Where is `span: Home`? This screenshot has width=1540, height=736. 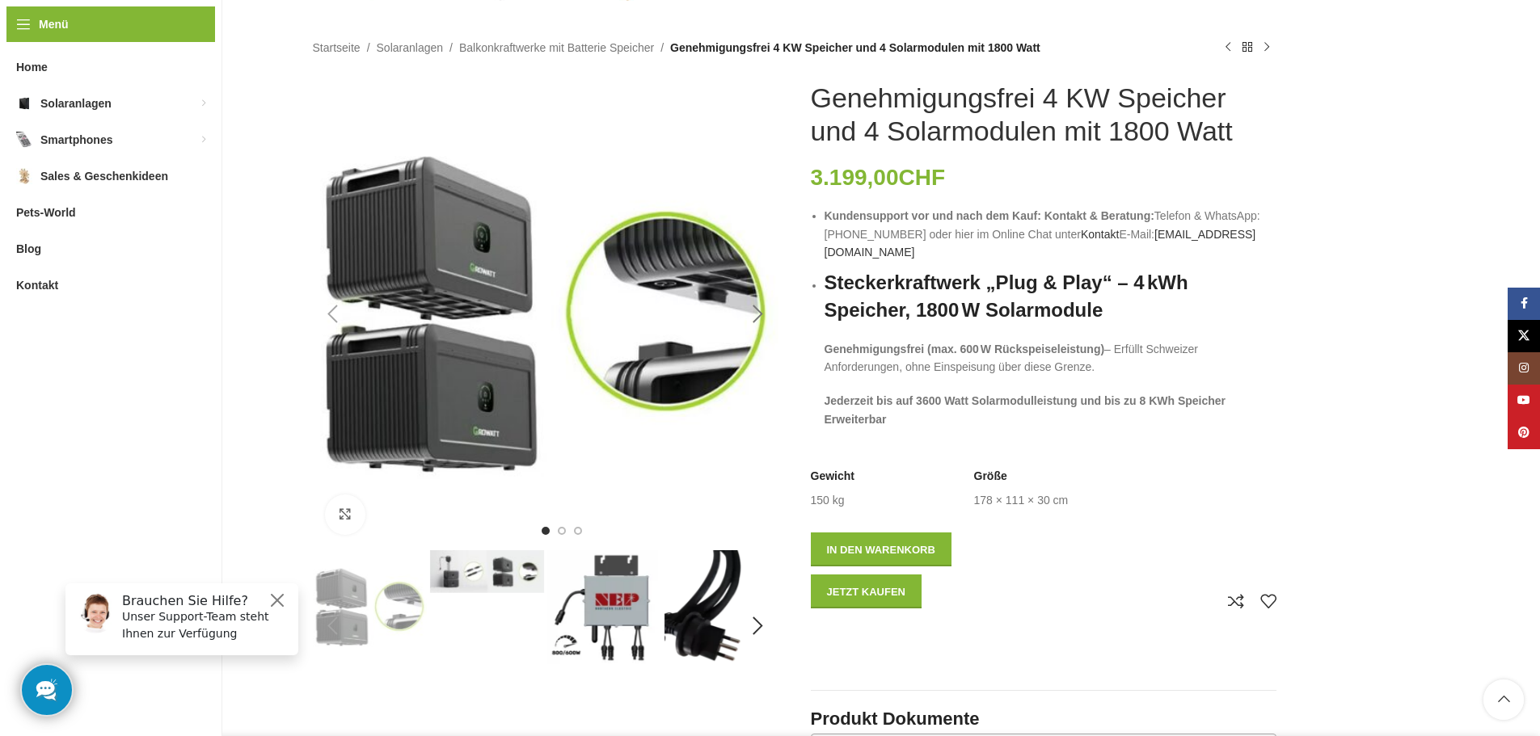
span: Home is located at coordinates (32, 67).